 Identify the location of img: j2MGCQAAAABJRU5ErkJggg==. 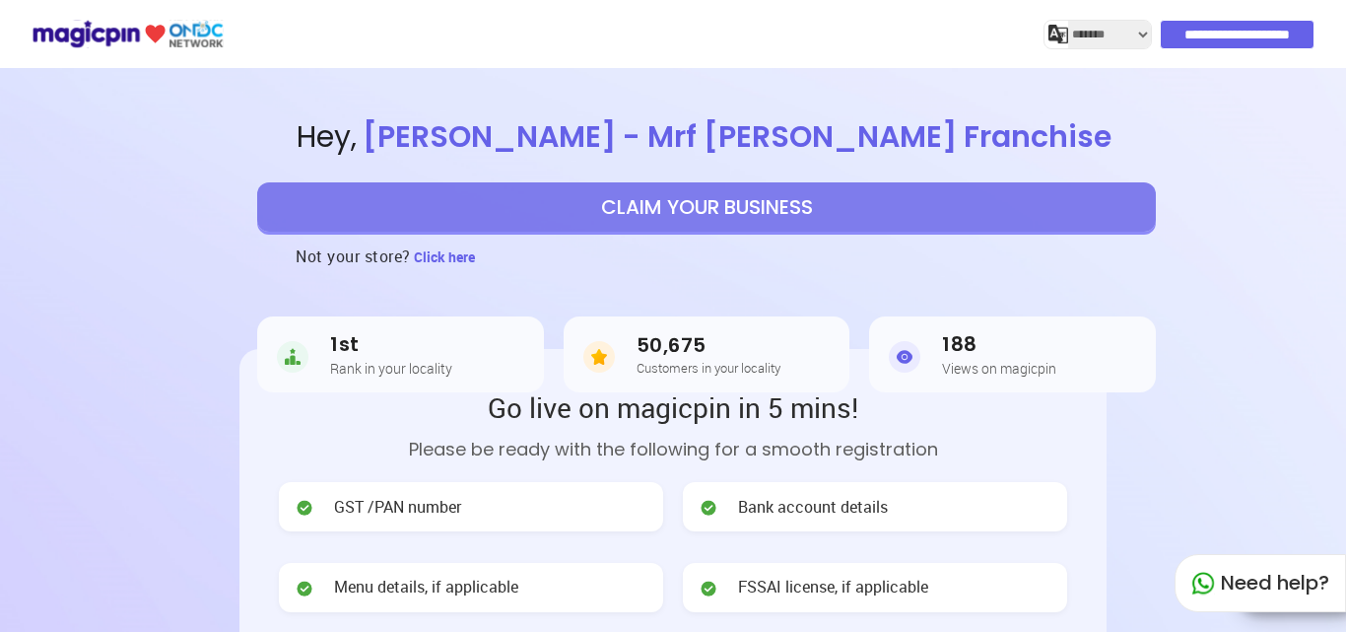
(1058, 34).